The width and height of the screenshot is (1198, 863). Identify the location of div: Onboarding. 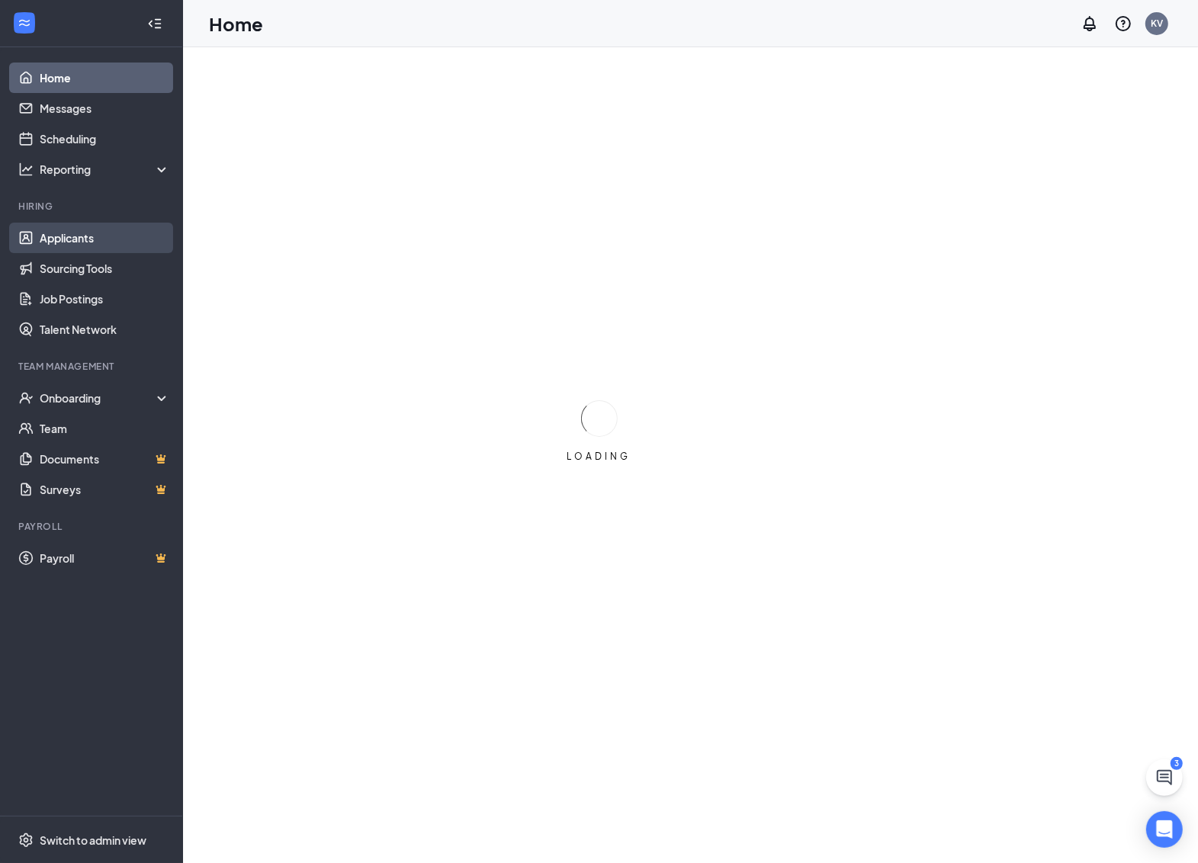
(98, 398).